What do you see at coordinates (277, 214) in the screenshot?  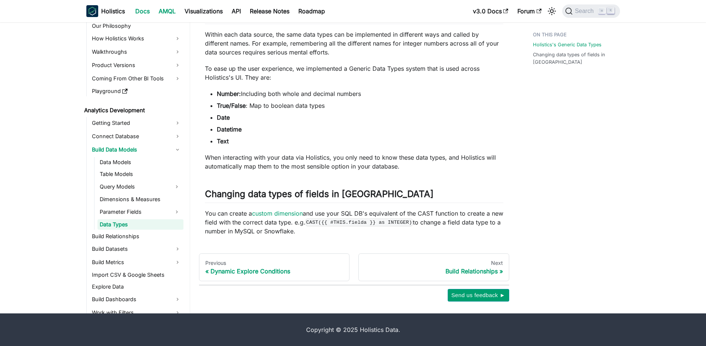 I see `a: custom dimension` at bounding box center [277, 214].